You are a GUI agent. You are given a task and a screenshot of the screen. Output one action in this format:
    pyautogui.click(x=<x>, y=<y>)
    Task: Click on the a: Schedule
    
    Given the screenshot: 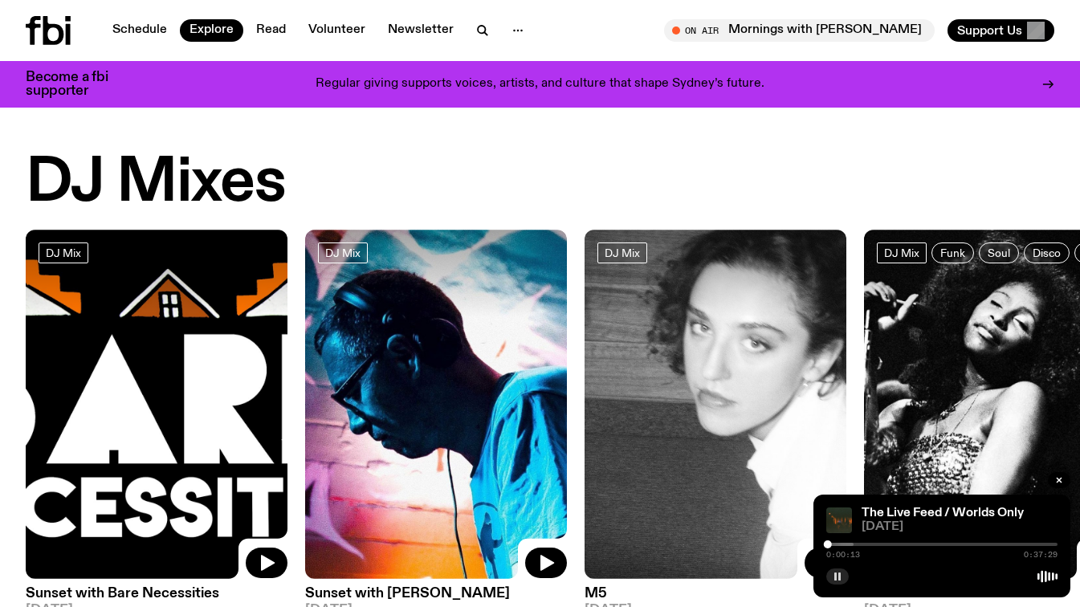 What is the action you would take?
    pyautogui.click(x=140, y=31)
    